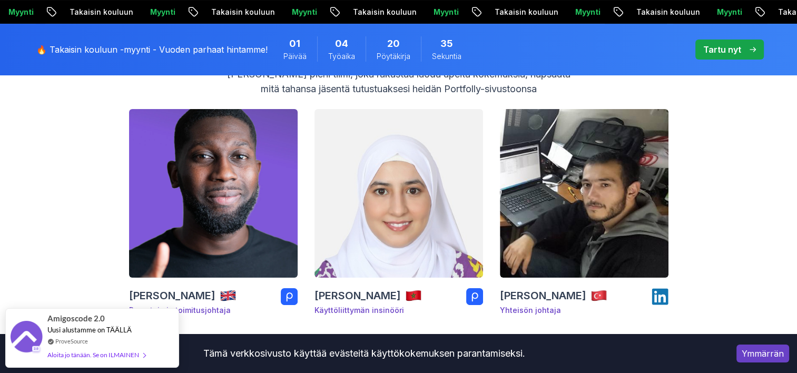 This screenshot has width=797, height=373. I want to click on p: 🔥 Takaisin kouluun -myynti - Vuoden parhaat hintamme!, so click(152, 50).